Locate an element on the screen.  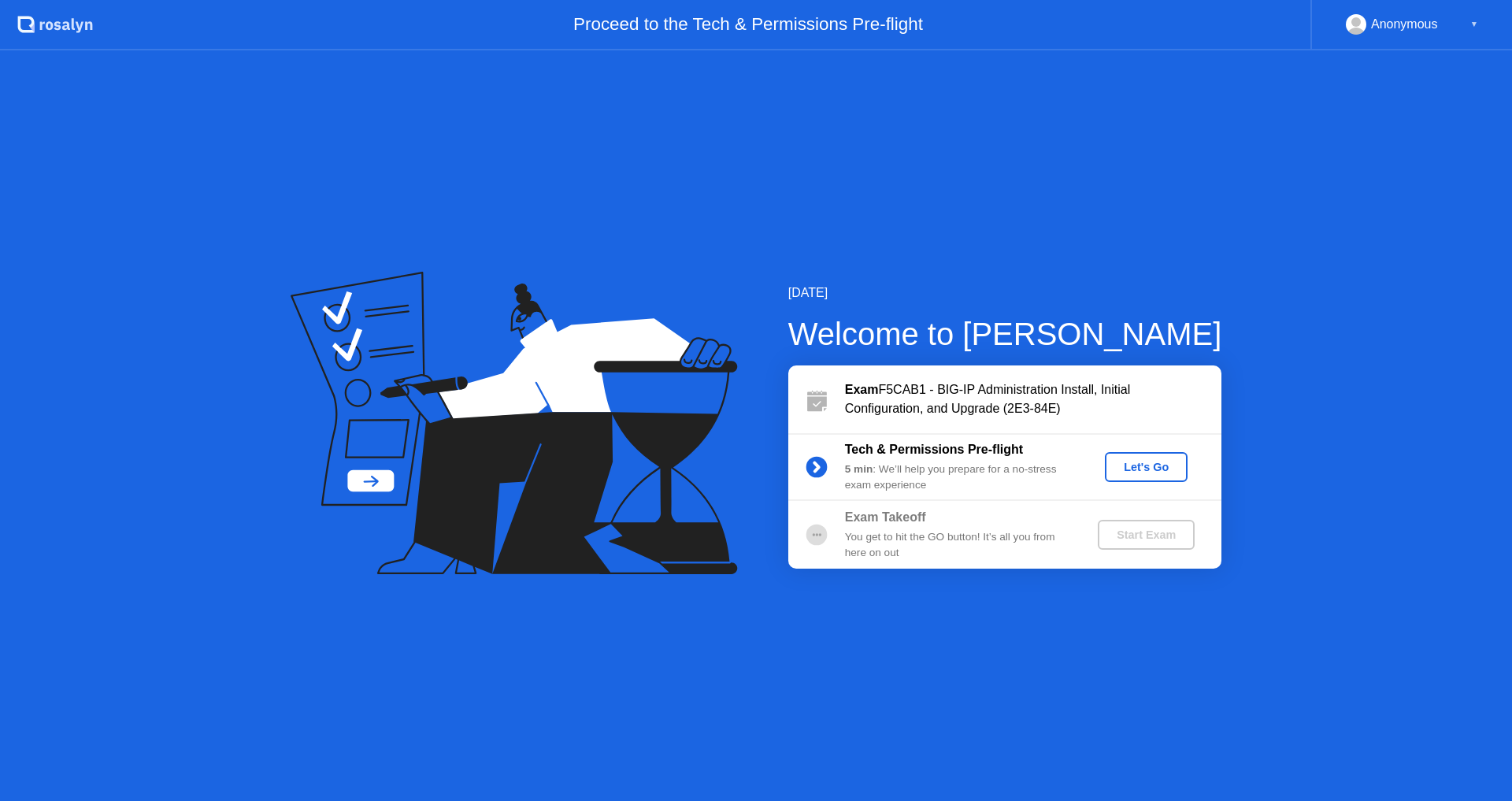
b: Tech & Permissions Pre-flight is located at coordinates (934, 449).